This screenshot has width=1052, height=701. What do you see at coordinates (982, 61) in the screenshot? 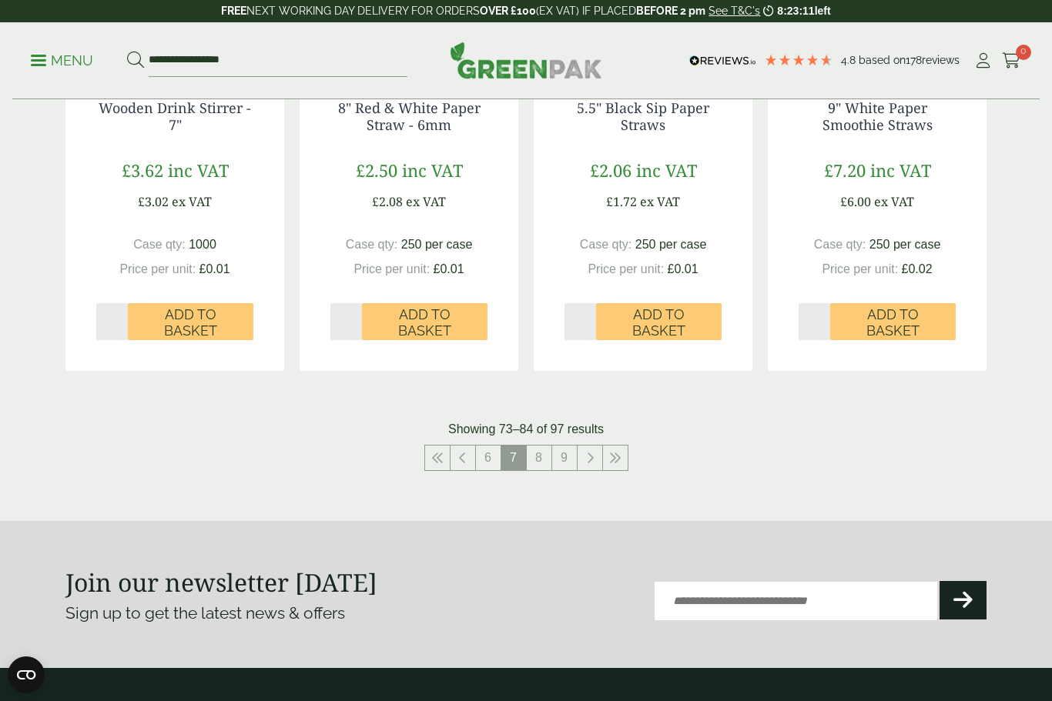
I see `i: My Account` at bounding box center [982, 61].